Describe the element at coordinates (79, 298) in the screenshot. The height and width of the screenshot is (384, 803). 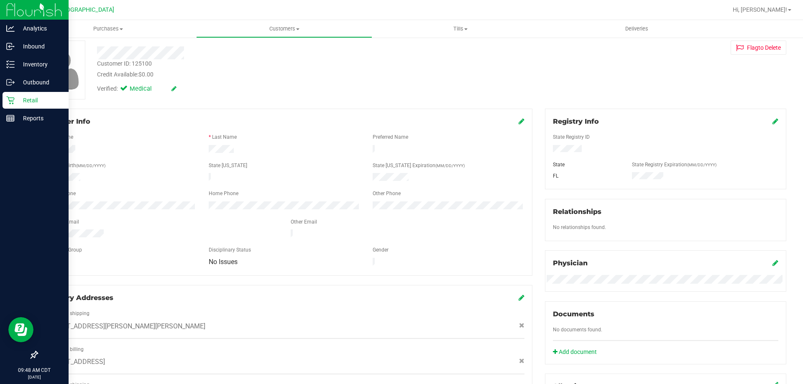
I see `span: Delivery Addresses` at that location.